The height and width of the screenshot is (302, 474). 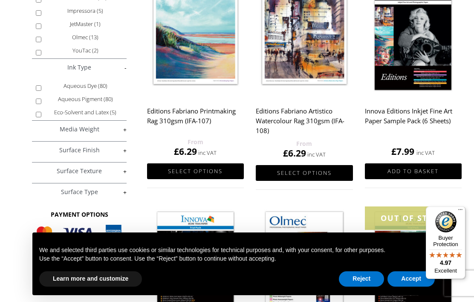 I want to click on p: Buyer Protection, so click(x=445, y=241).